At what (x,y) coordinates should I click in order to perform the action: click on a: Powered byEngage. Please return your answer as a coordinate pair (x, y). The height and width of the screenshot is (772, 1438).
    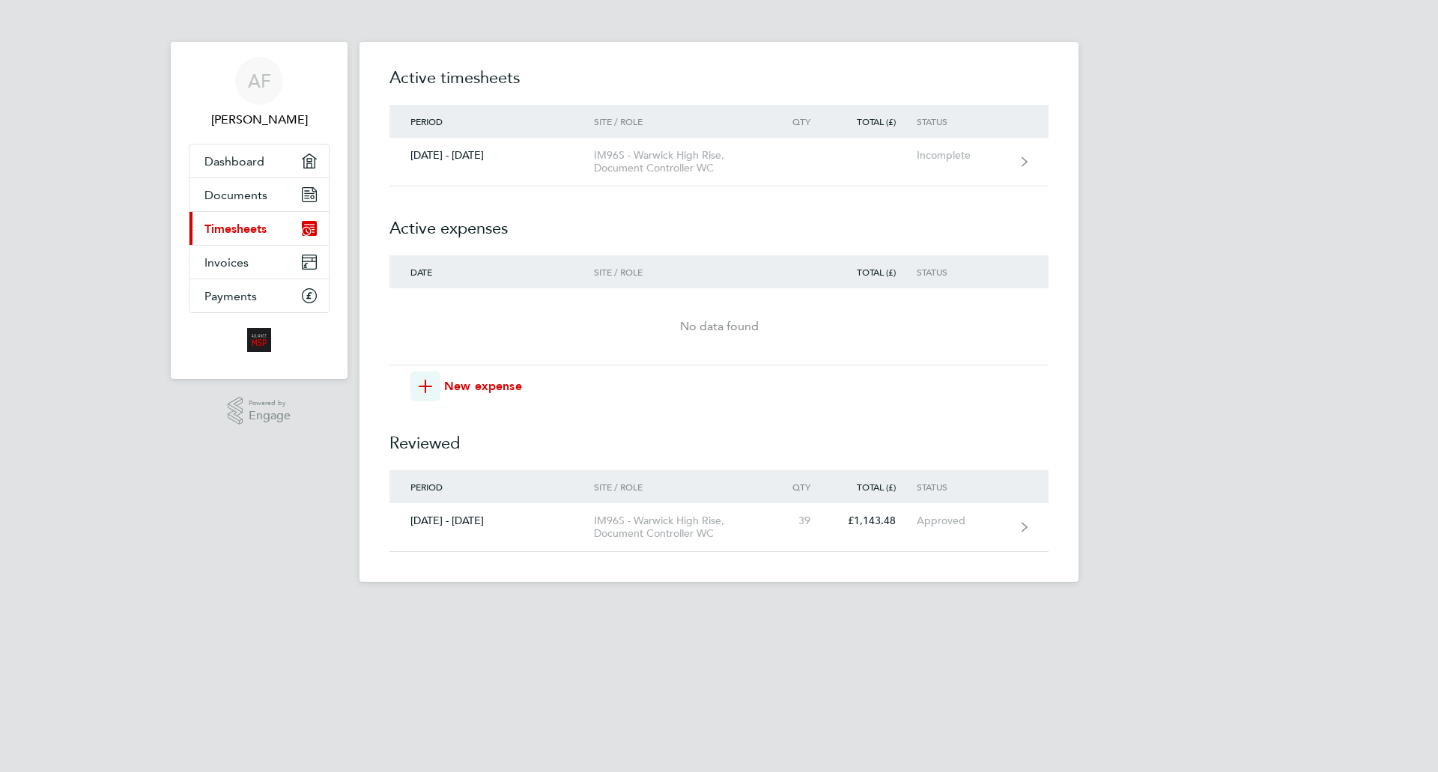
    Looking at the image, I should click on (259, 411).